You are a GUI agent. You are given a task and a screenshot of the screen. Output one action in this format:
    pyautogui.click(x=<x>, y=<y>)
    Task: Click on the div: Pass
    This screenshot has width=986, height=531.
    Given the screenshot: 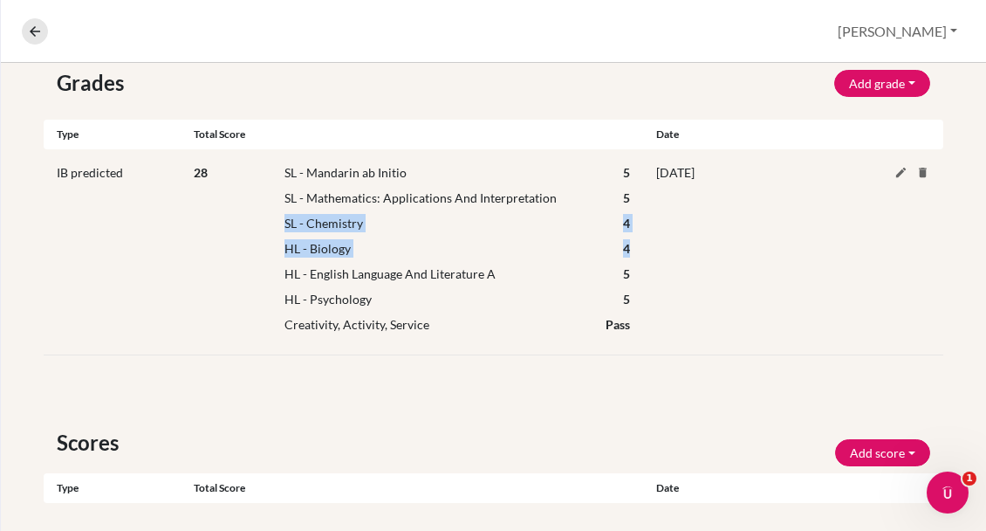 What is the action you would take?
    pyautogui.click(x=618, y=324)
    